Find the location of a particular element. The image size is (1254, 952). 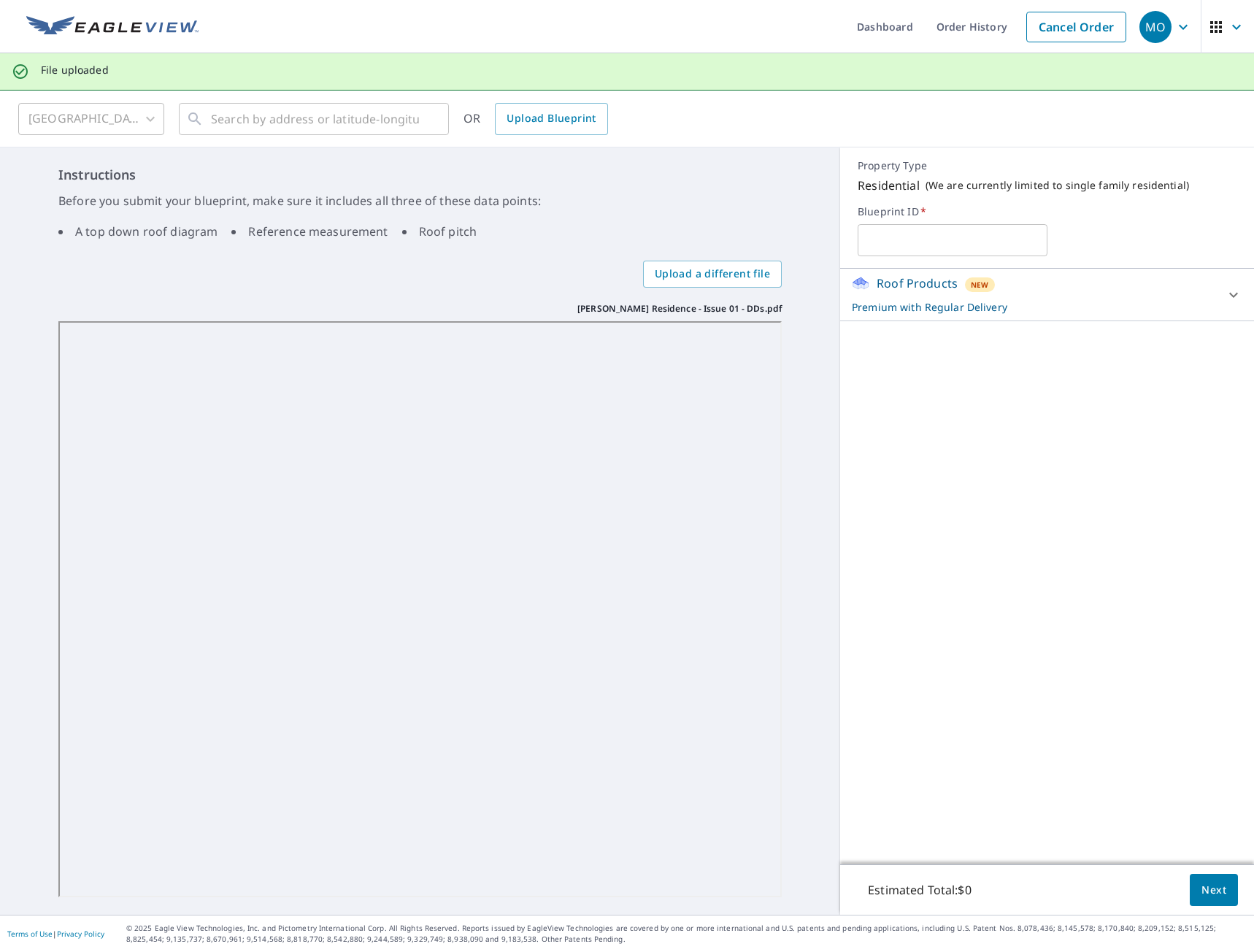

span: Upload a different file is located at coordinates (713, 273).